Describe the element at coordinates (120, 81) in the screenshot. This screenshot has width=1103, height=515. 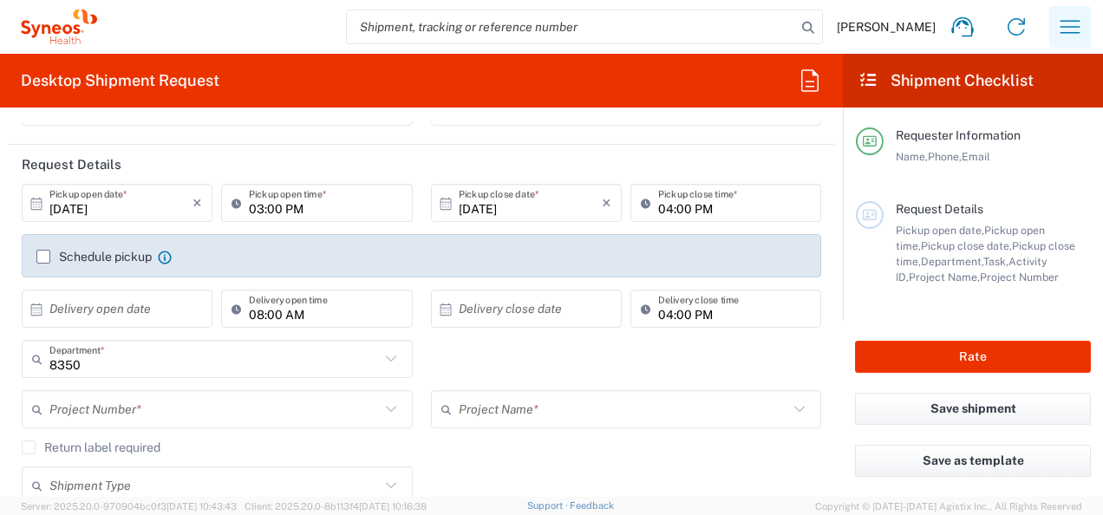
I see `h2: Desktop Shipment Request` at that location.